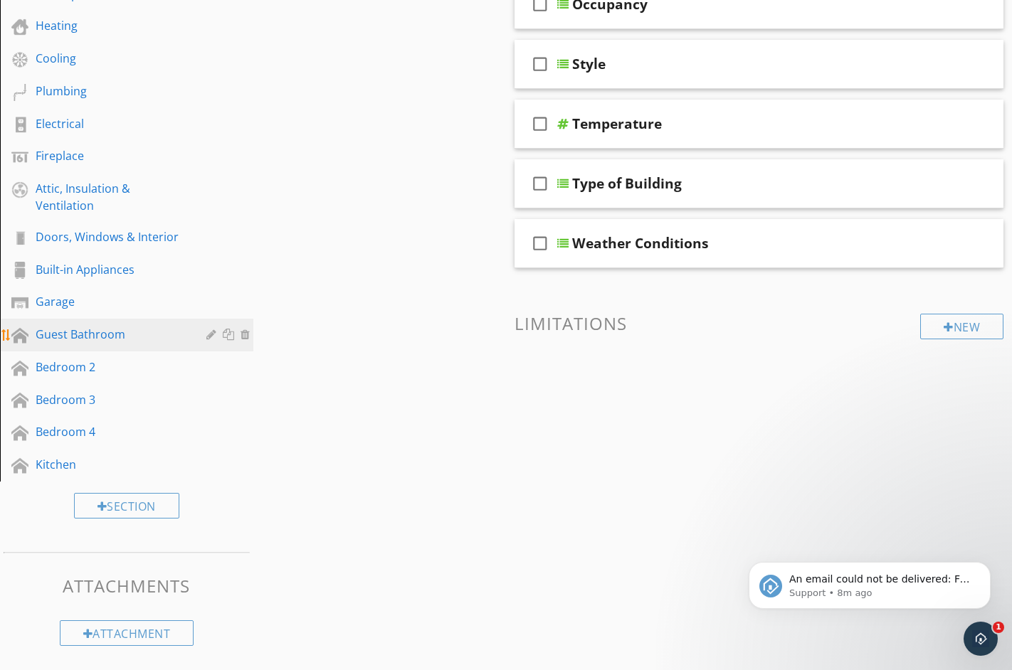 The image size is (1012, 670). What do you see at coordinates (110, 465) in the screenshot?
I see `div: Kitchen` at bounding box center [110, 465].